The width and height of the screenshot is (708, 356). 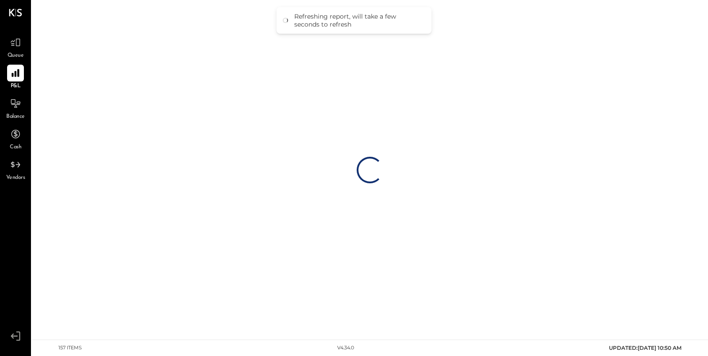 I want to click on a: Vendors, so click(x=15, y=169).